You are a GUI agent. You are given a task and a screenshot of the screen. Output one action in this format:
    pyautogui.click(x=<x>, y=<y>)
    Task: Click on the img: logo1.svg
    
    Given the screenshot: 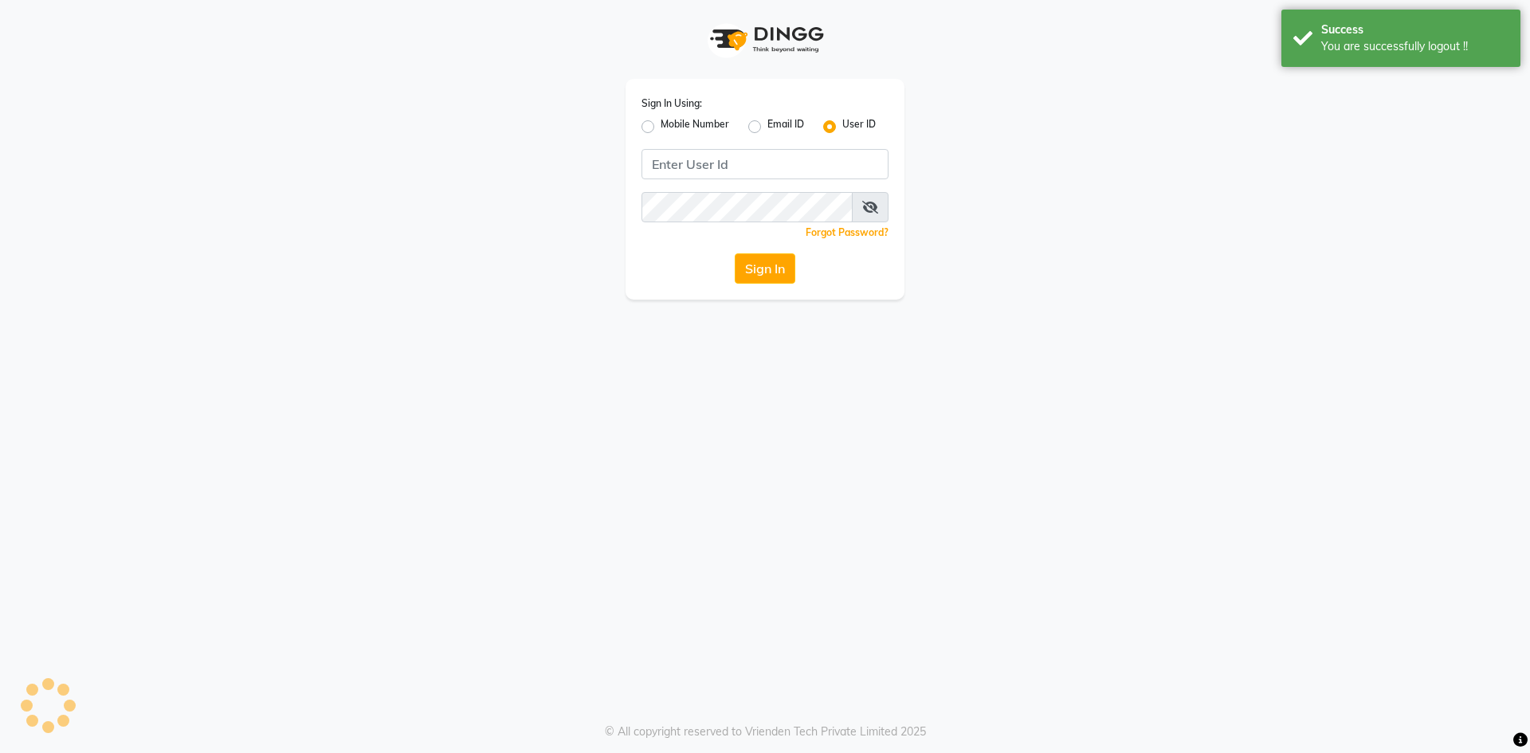 What is the action you would take?
    pyautogui.click(x=765, y=39)
    